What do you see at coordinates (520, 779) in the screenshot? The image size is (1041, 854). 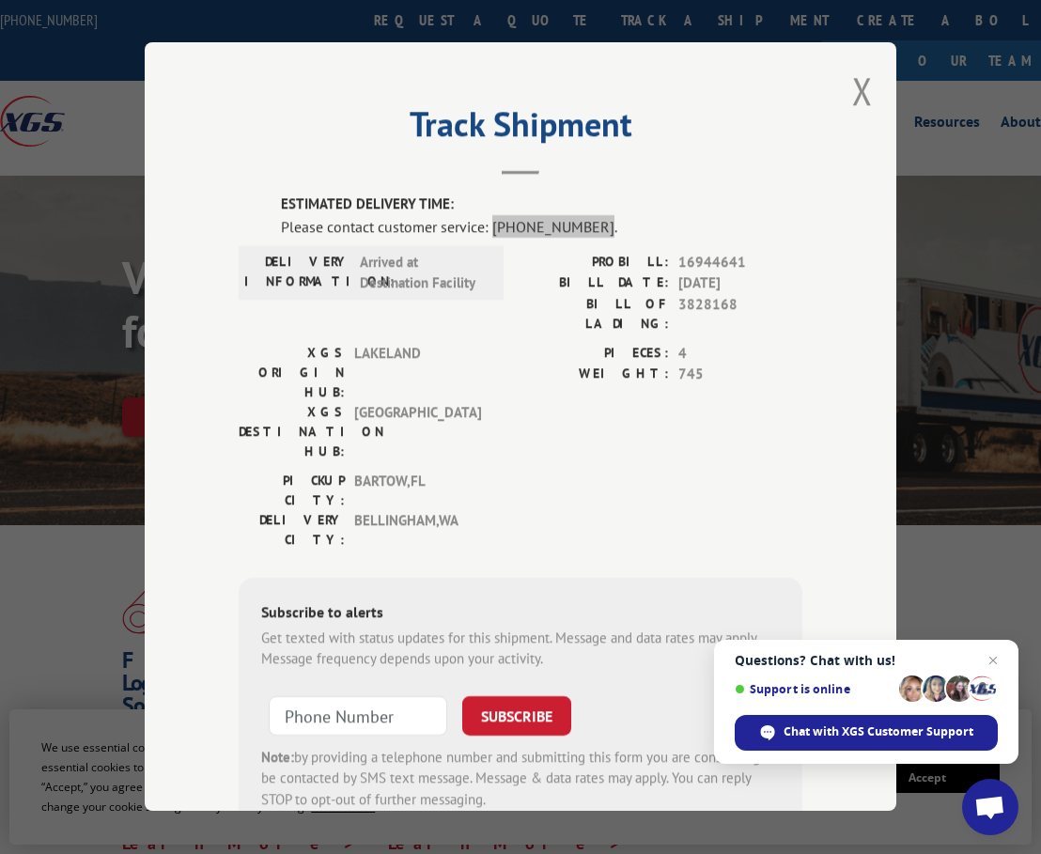 I see `div: by providing a telephone number and submitting this form you are consenting to be contacted by SM...` at bounding box center [520, 779].